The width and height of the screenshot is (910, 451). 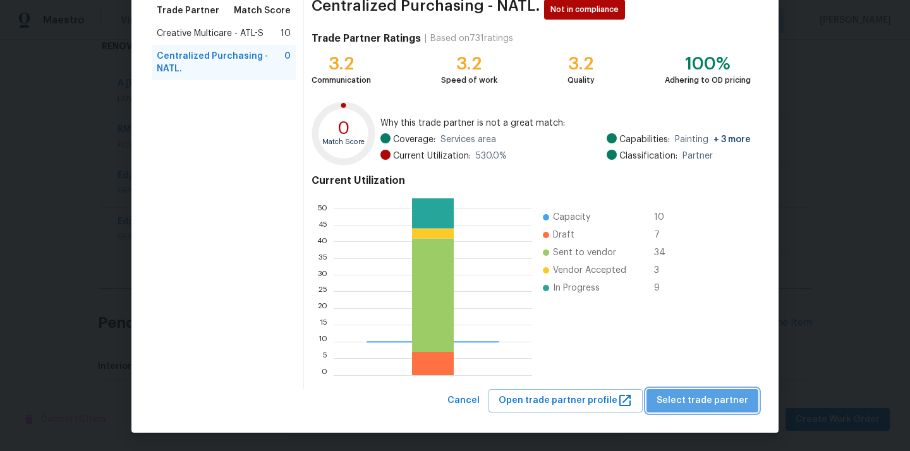 I want to click on div: Speed of work, so click(x=469, y=80).